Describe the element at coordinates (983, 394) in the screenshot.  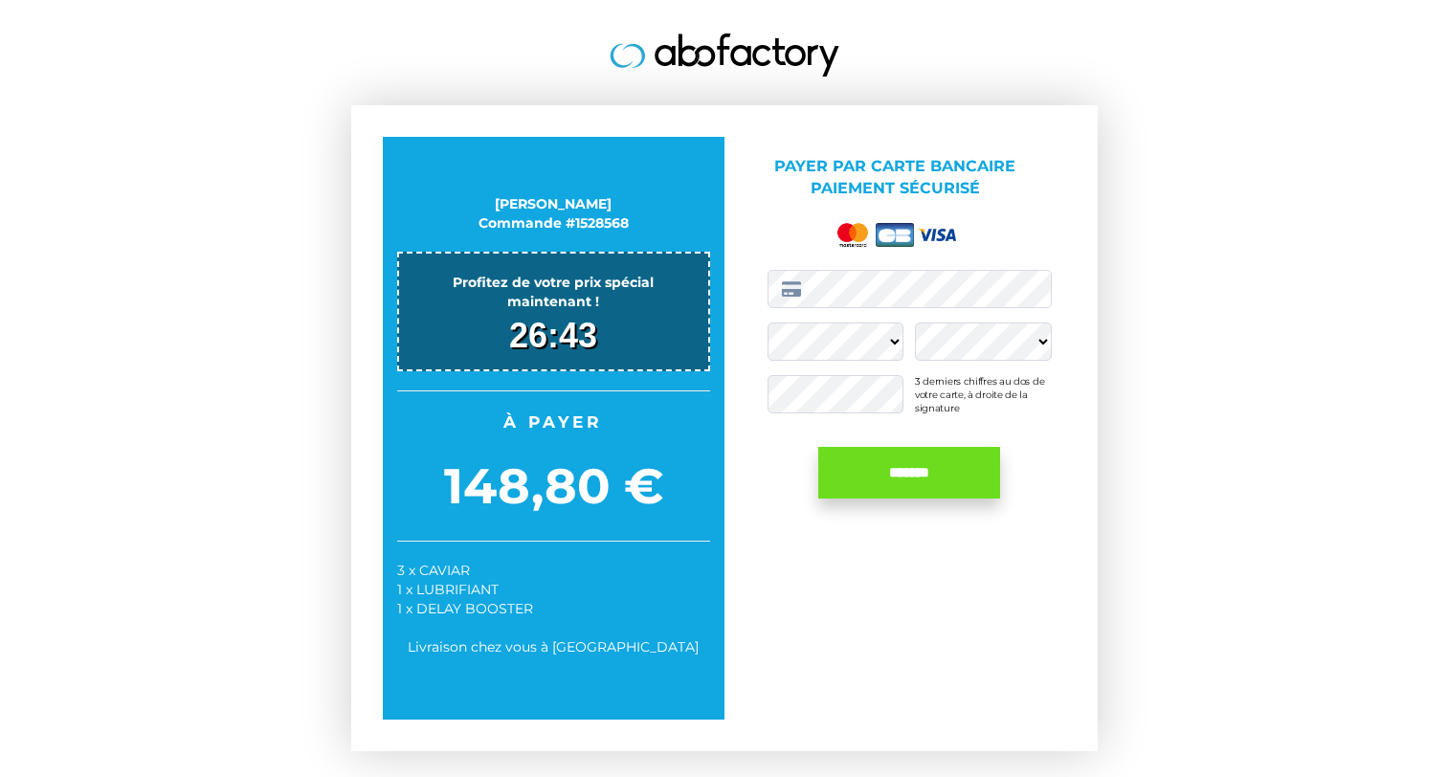
I see `div: 3 derniers chiffres au dos de votre carte, à droite de la signature` at that location.